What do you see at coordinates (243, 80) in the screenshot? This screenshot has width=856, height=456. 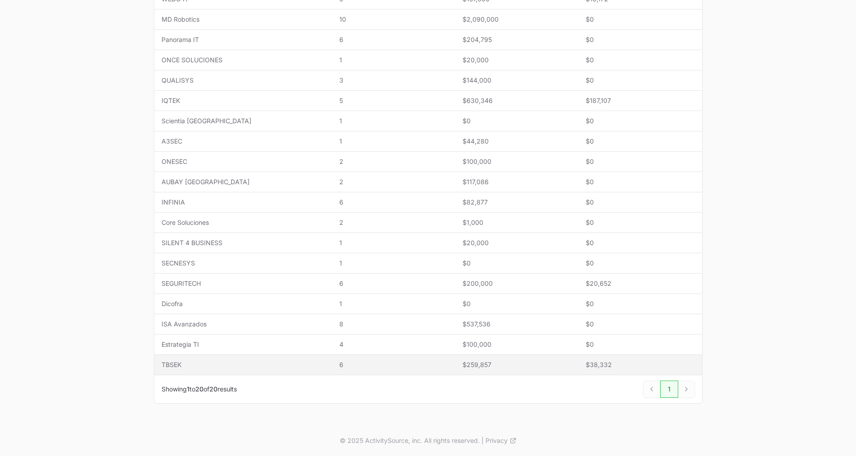 I see `span: QUALISYS` at bounding box center [243, 80].